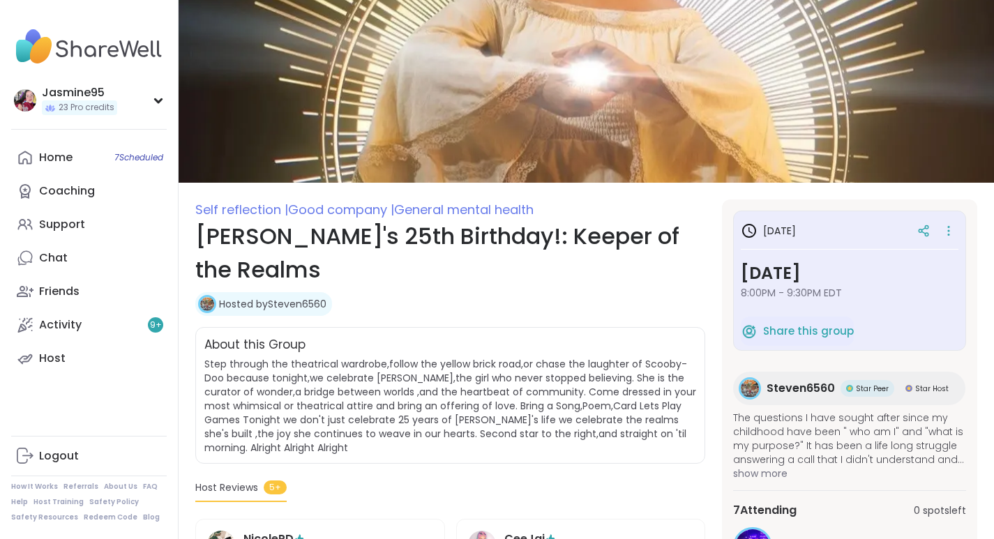  I want to click on span: Self reflection |, so click(241, 209).